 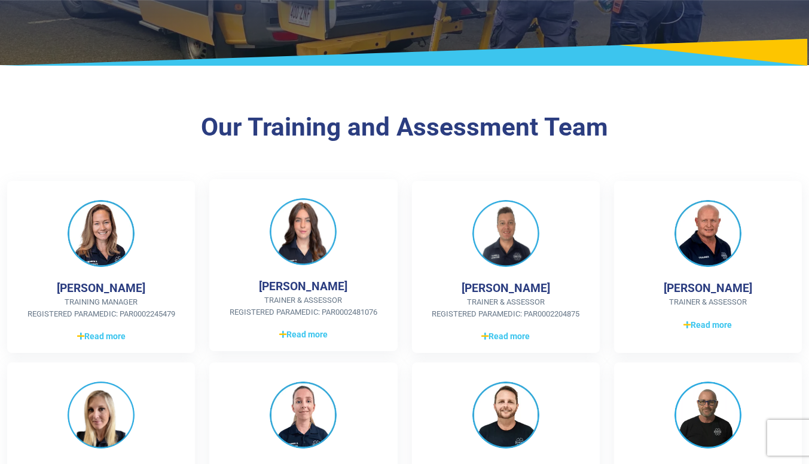 I want to click on span: Trainer & Assessor Registered Paramedic: PAR0002204875, so click(x=506, y=308).